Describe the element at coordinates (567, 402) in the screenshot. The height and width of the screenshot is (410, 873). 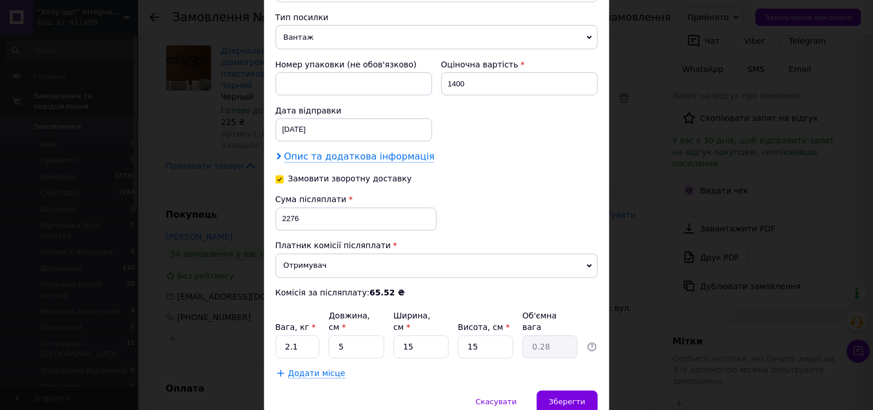
I see `span: Зберегти` at that location.